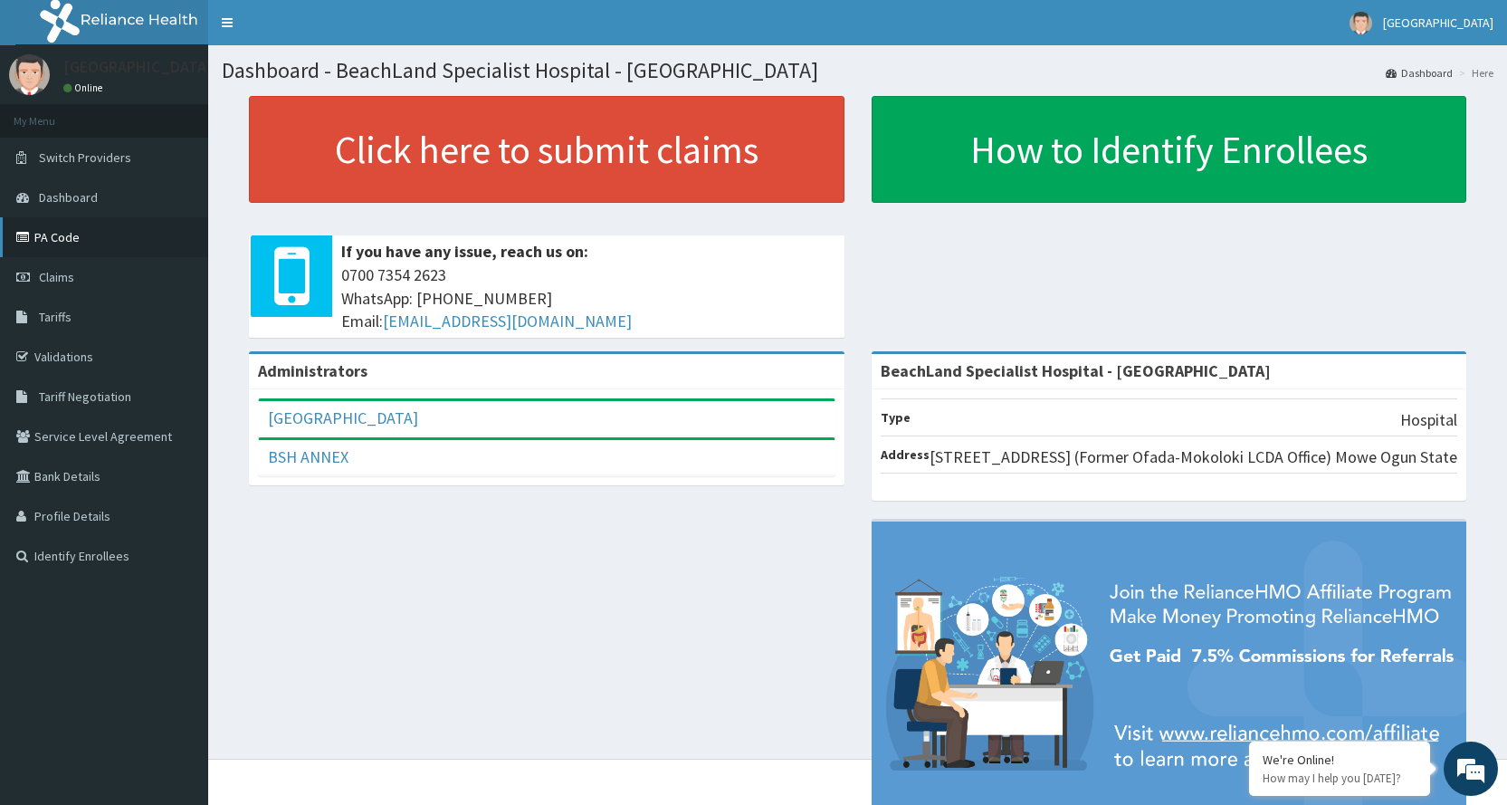  Describe the element at coordinates (312, 370) in the screenshot. I see `b: Administrators` at that location.